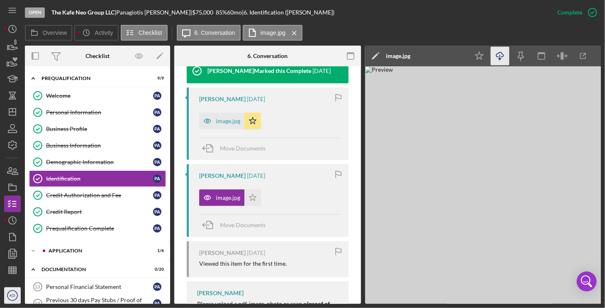 The image size is (605, 308). Describe the element at coordinates (100, 212) in the screenshot. I see `div: Credit Report` at that location.